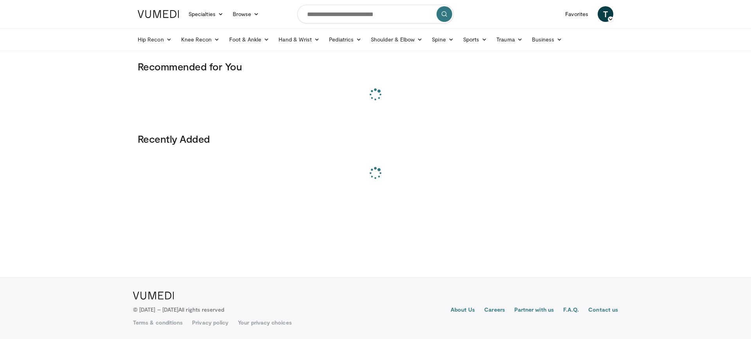 The height and width of the screenshot is (339, 751). Describe the element at coordinates (345, 40) in the screenshot. I see `a: Pediatrics` at that location.